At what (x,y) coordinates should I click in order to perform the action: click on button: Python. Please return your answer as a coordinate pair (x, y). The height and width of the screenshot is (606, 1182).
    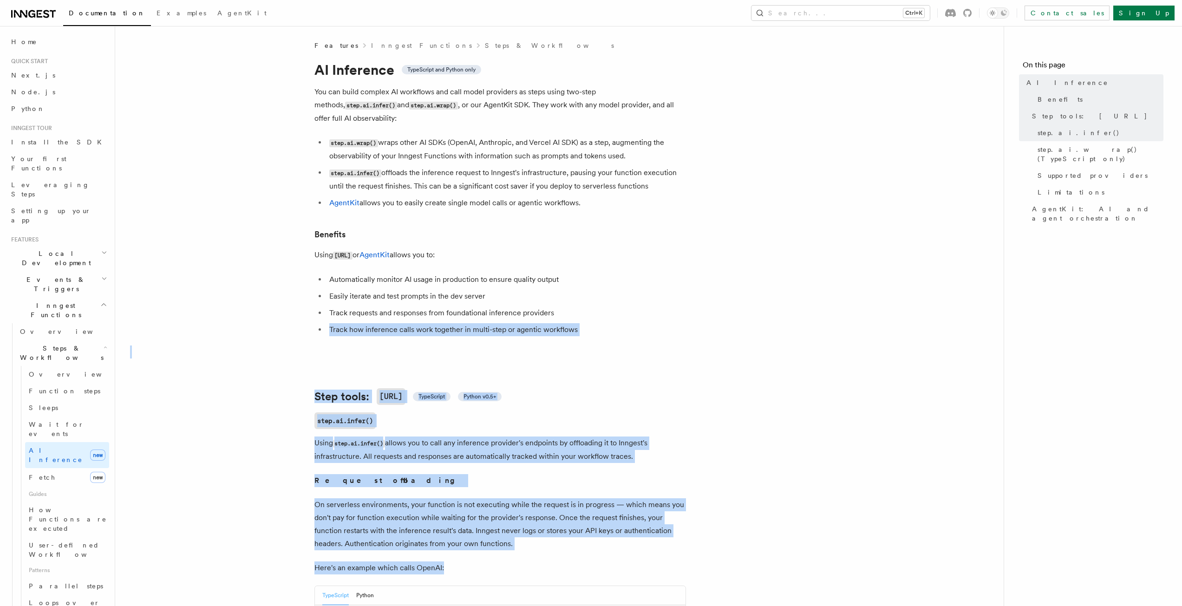
    Looking at the image, I should click on (365, 596).